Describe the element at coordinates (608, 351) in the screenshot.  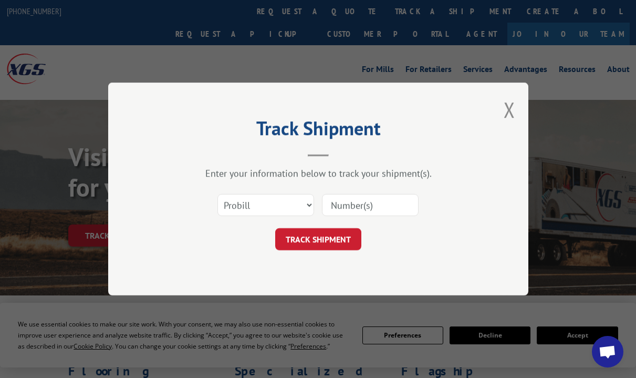
I see `div: Open chat` at that location.